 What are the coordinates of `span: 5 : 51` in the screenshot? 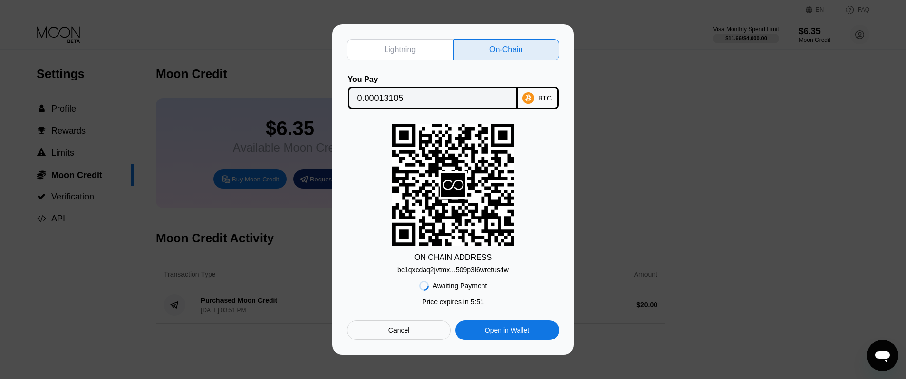 It's located at (477, 302).